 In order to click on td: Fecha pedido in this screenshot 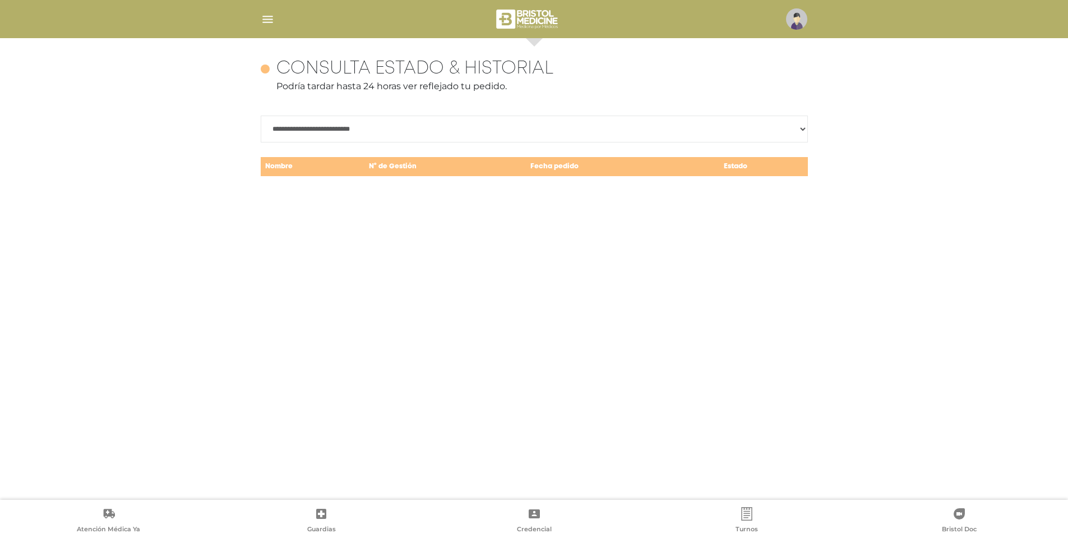, I will do `click(607, 166)`.